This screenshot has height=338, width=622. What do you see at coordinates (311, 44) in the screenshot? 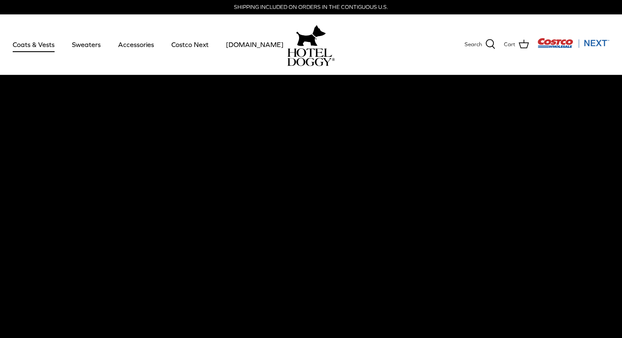
I see `a: hoteldoggy.com hoteldoggycom` at bounding box center [311, 44].